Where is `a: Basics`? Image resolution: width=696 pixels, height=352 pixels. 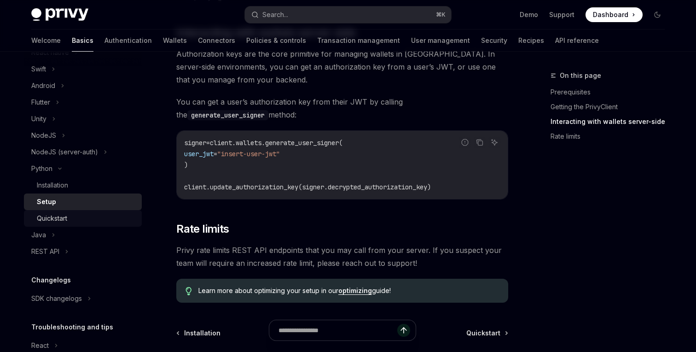
a: Basics is located at coordinates (82, 41).